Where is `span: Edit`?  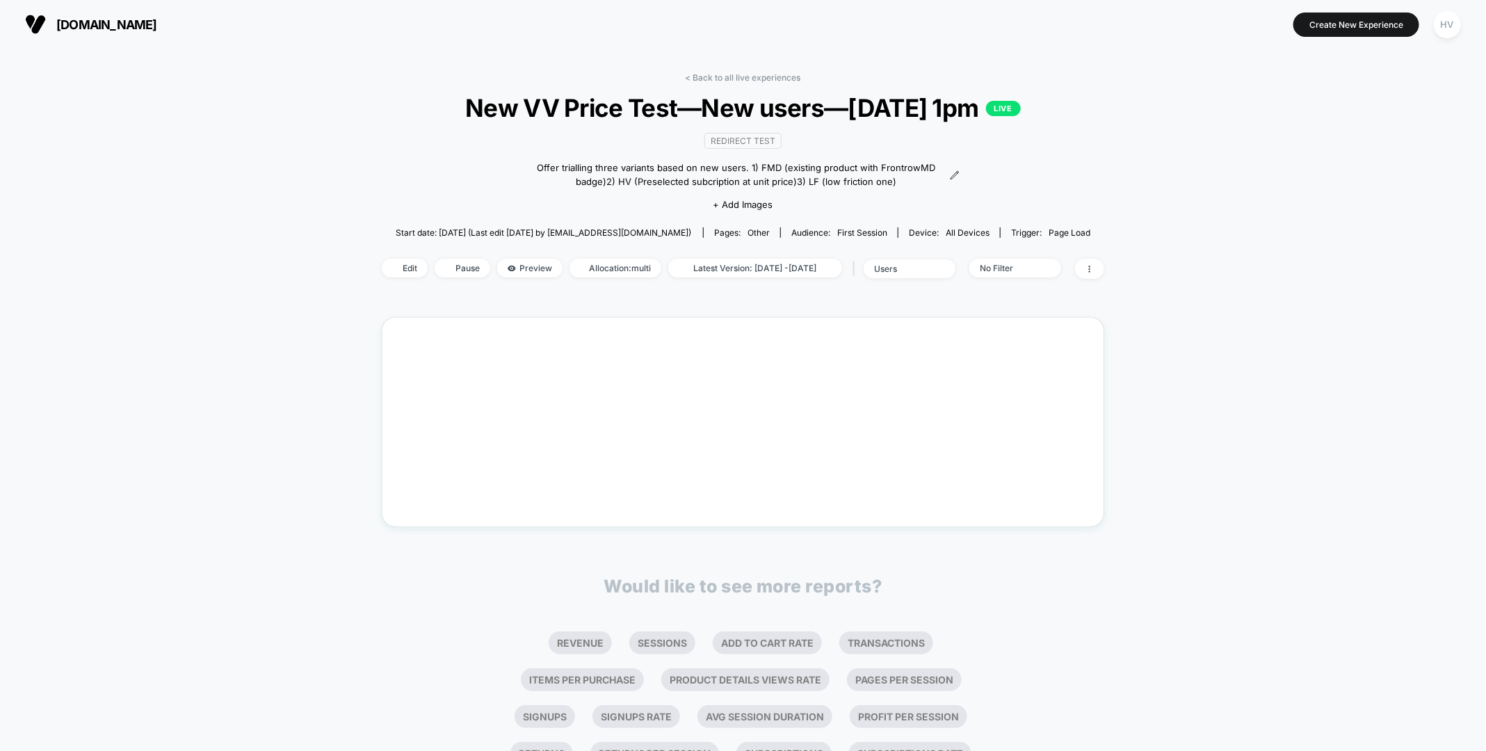
span: Edit is located at coordinates (405, 268).